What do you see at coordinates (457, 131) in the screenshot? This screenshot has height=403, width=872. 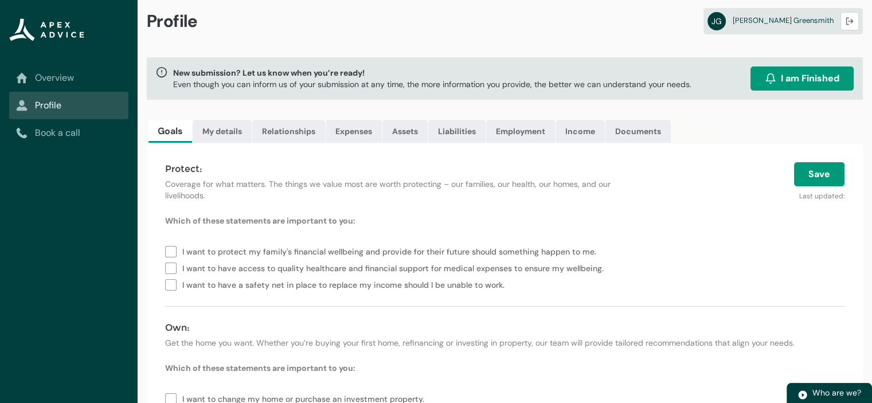 I see `a: Liabilities` at bounding box center [457, 131].